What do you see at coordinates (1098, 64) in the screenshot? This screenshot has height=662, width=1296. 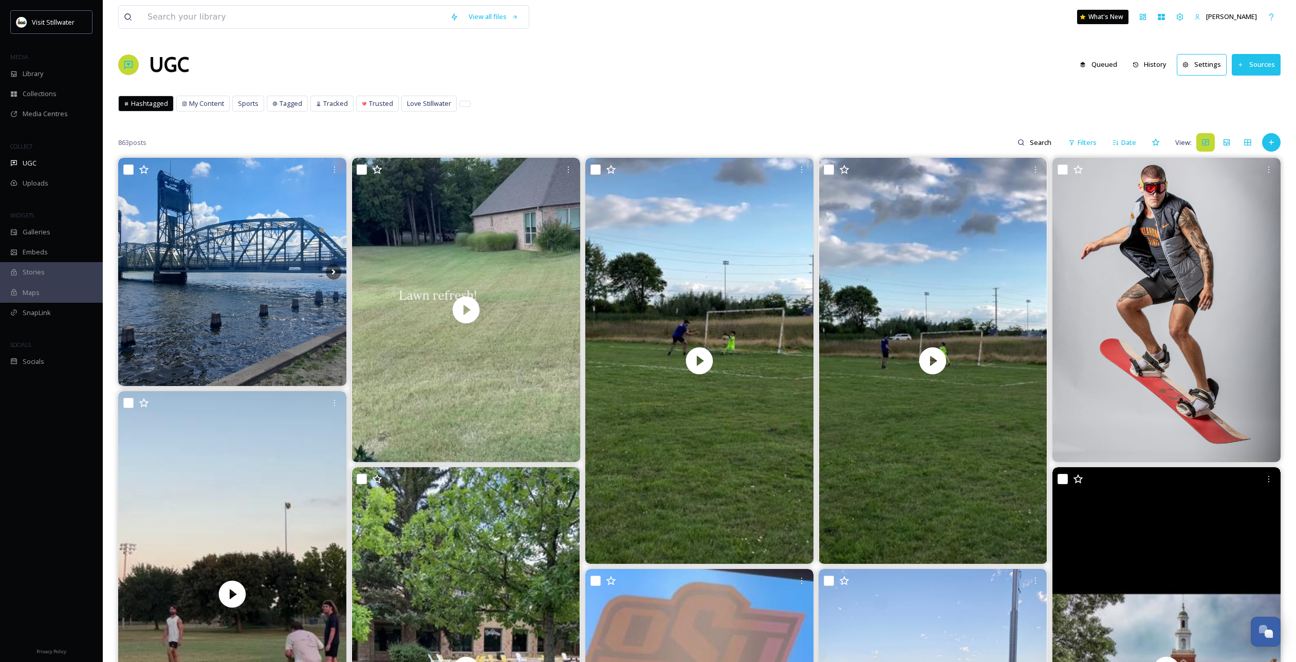 I see `button: Queued` at bounding box center [1098, 64].